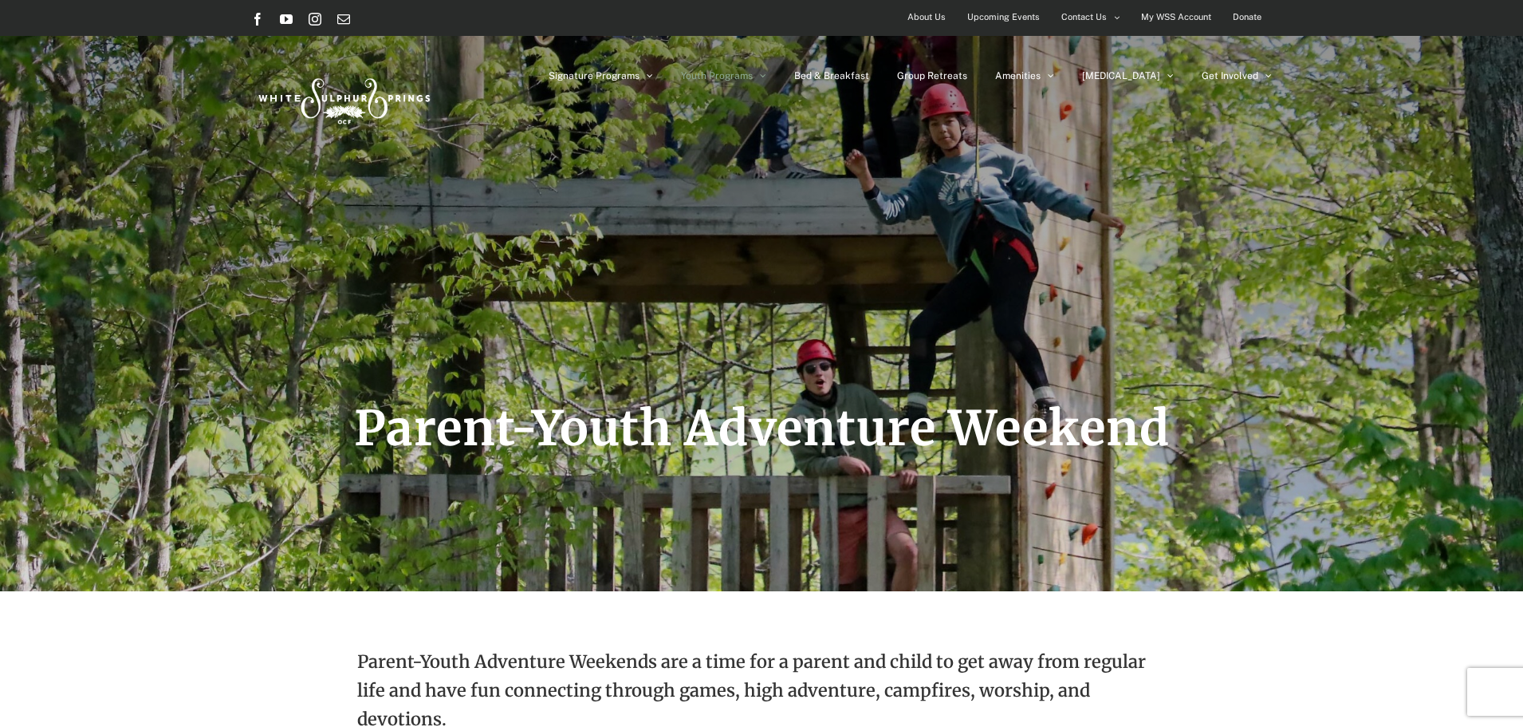  Describe the element at coordinates (1003, 17) in the screenshot. I see `span: Upcoming Events` at that location.